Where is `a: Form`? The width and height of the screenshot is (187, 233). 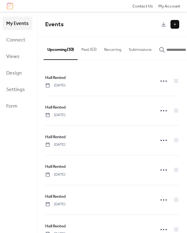
a: Form is located at coordinates (17, 106).